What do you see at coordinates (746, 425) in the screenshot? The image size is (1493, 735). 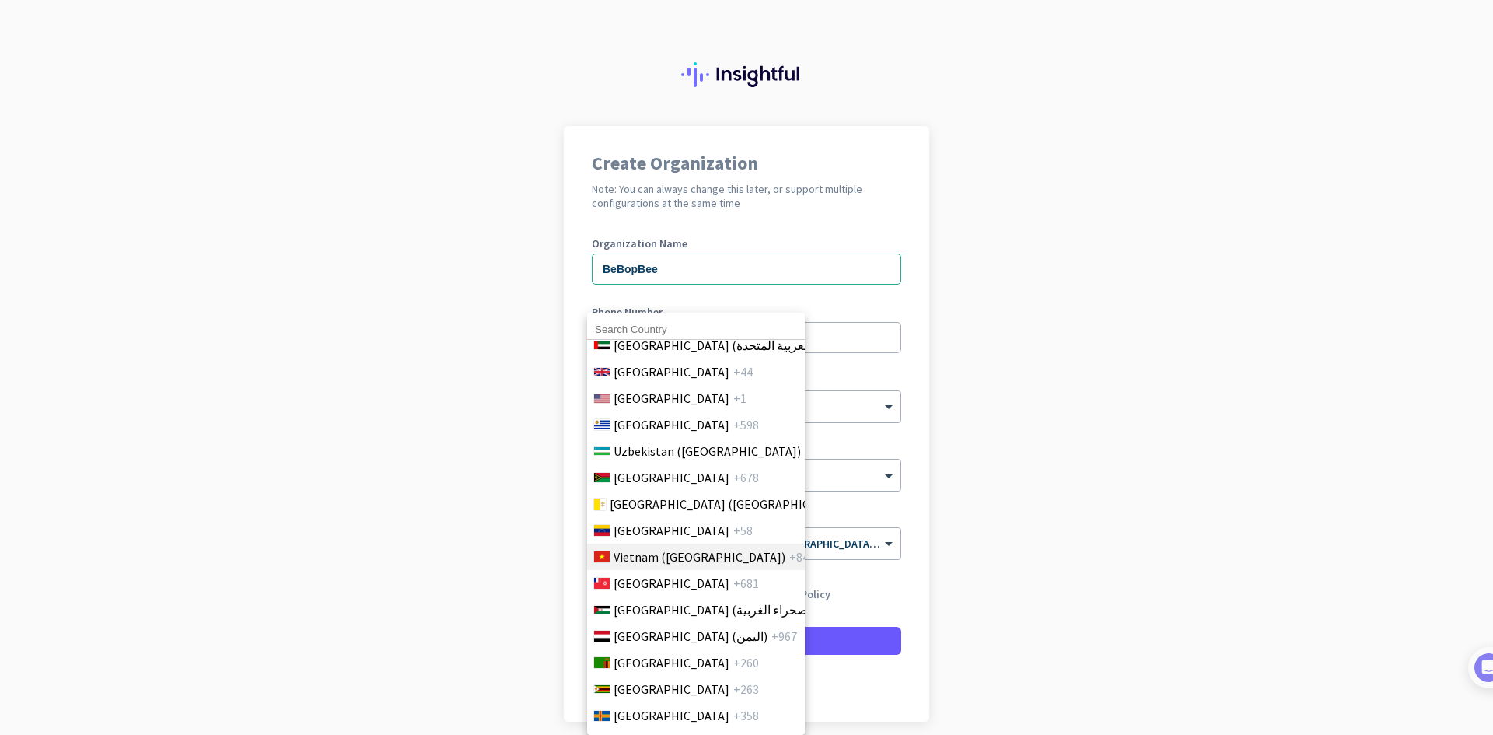 I see `span: +598` at bounding box center [746, 425].